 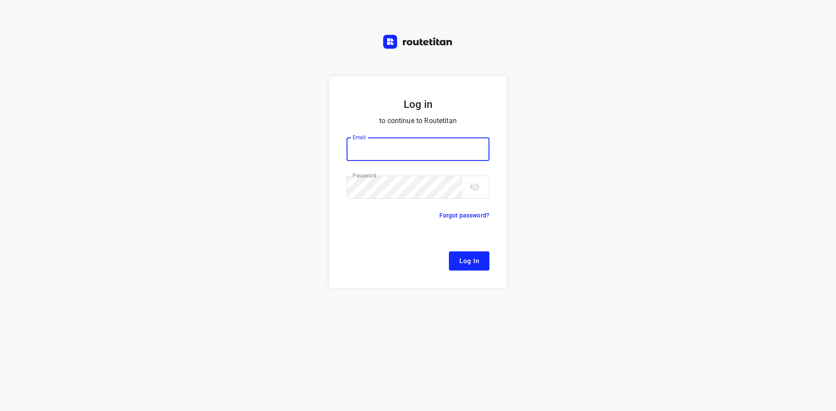 What do you see at coordinates (464, 215) in the screenshot?
I see `p: Forgot password?` at bounding box center [464, 215].